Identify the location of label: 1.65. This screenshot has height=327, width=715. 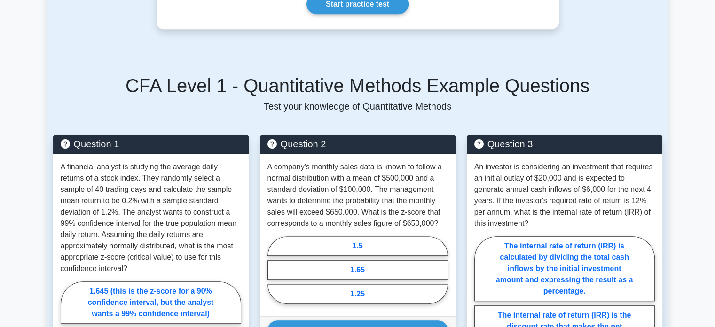
(358, 270).